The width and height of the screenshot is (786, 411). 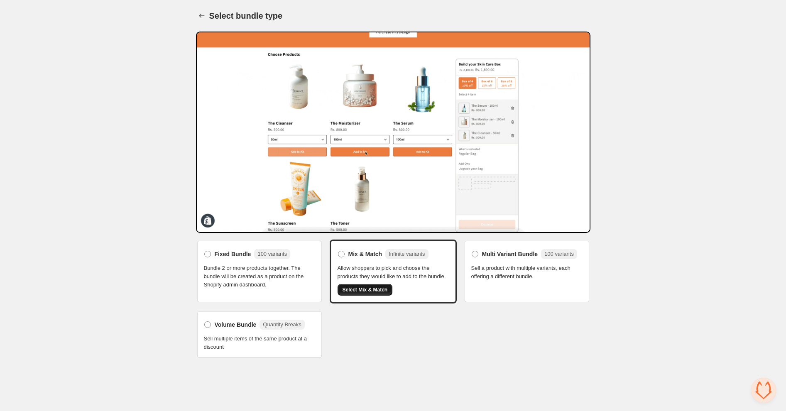 I want to click on span: Sell multiple items of the same product at a discount, so click(x=259, y=343).